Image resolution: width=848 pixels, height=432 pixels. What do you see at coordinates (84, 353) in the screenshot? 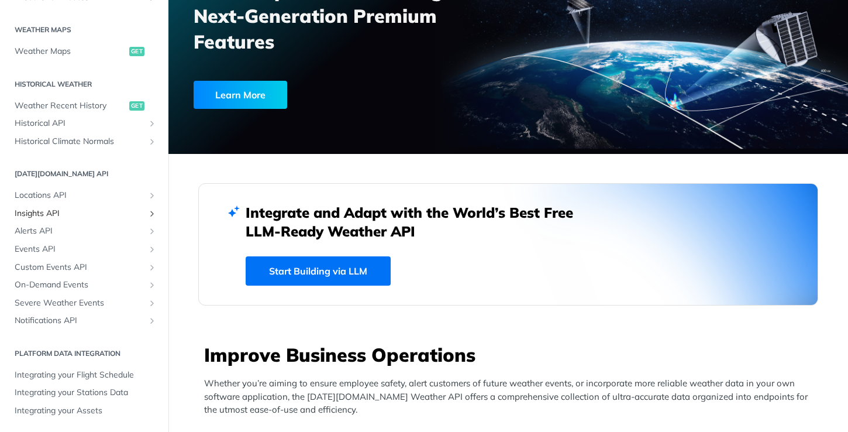
I see `h2: Platform DATA integration` at bounding box center [84, 353].